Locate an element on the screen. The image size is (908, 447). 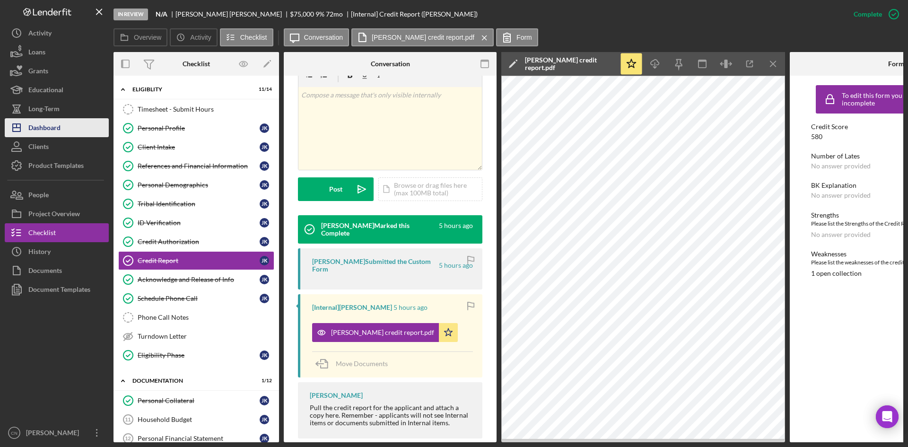
label: Conversation is located at coordinates (323, 37).